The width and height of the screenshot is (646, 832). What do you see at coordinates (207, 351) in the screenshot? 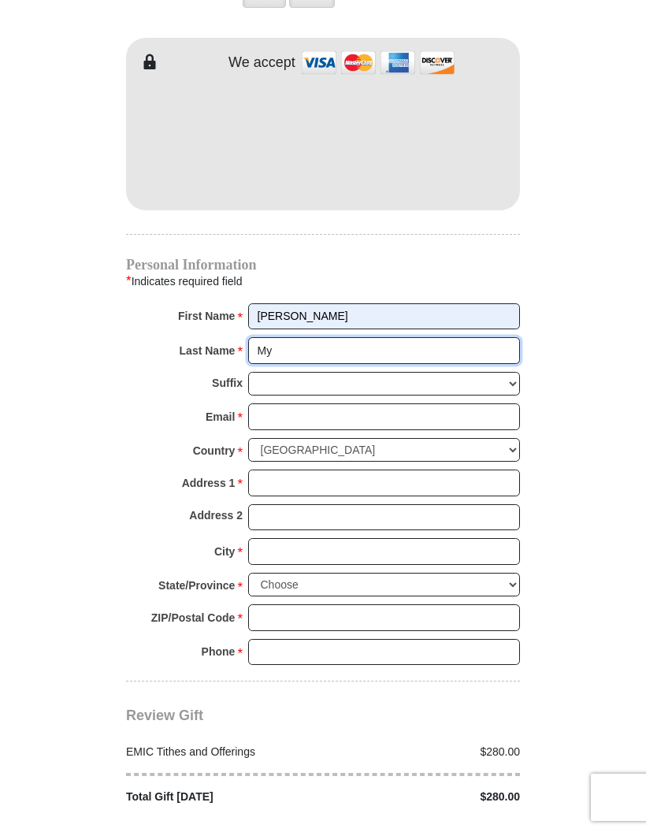
I see `strong: Last Name` at bounding box center [207, 351].